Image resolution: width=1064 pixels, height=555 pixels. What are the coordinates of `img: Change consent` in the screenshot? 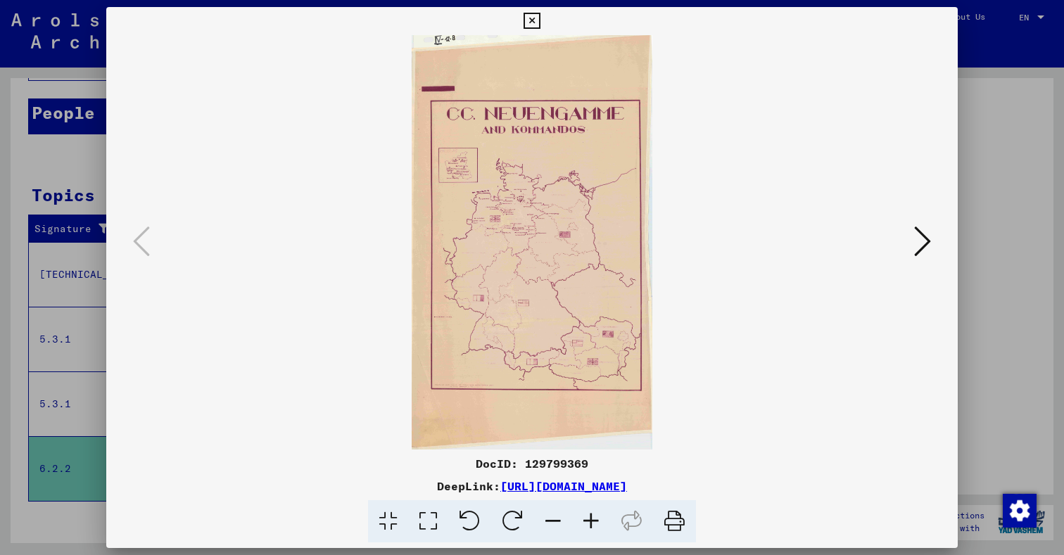 It's located at (1020, 511).